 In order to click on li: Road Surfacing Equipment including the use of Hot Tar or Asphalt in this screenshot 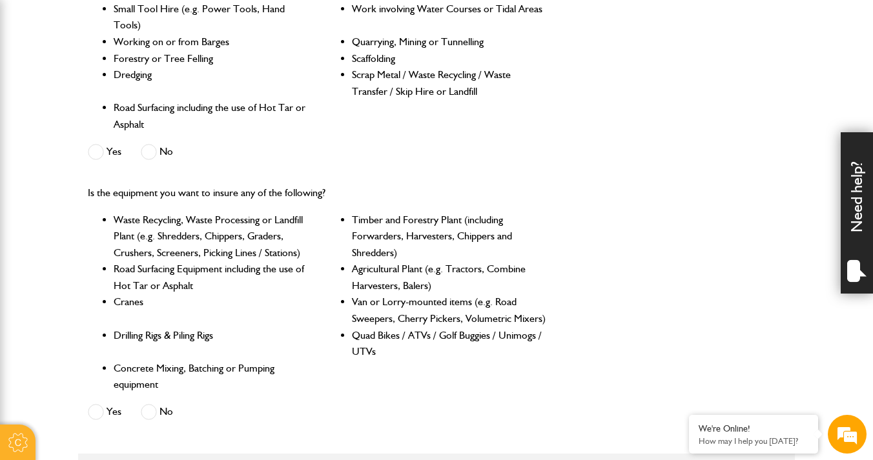, I will do `click(211, 277)`.